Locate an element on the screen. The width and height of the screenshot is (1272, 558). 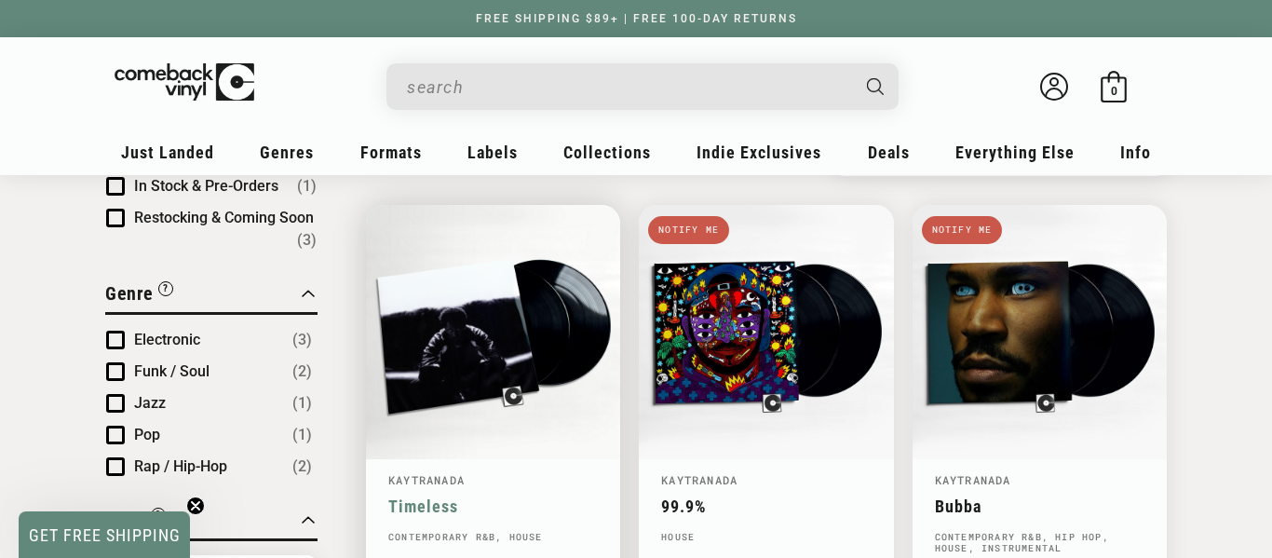
span: Info is located at coordinates (1135, 152).